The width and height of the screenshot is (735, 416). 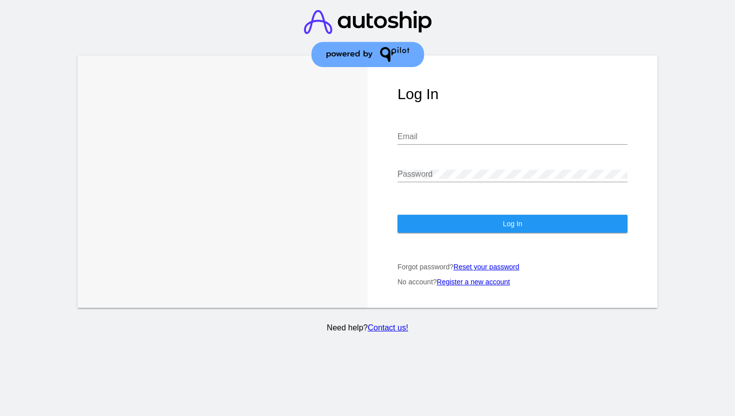 What do you see at coordinates (513, 94) in the screenshot?
I see `h1: Log In` at bounding box center [513, 94].